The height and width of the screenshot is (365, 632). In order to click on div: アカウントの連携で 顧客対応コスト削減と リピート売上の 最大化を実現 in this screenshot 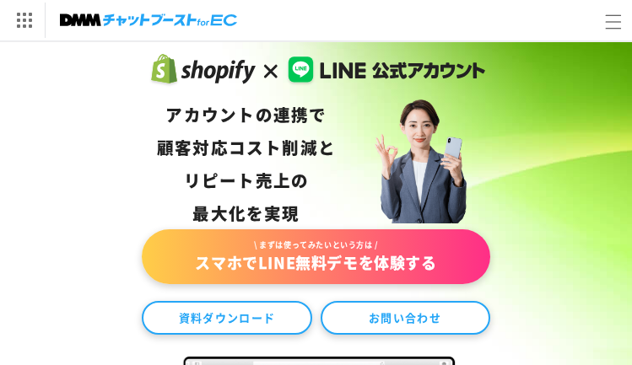, I will do `click(246, 164)`.